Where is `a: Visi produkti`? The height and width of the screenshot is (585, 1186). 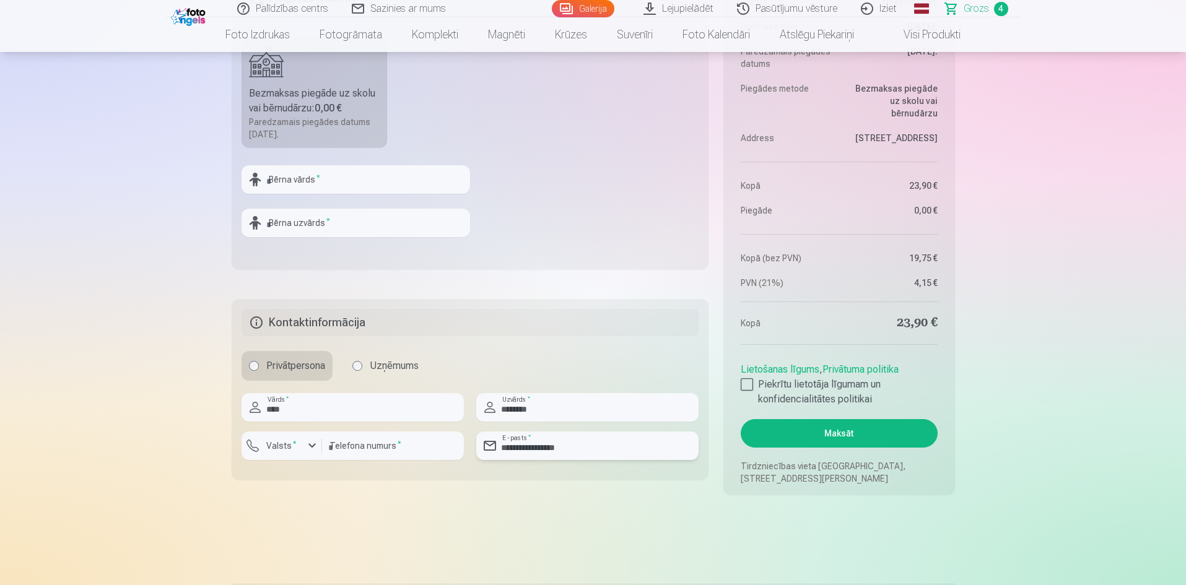 a: Visi produkti is located at coordinates (922, 35).